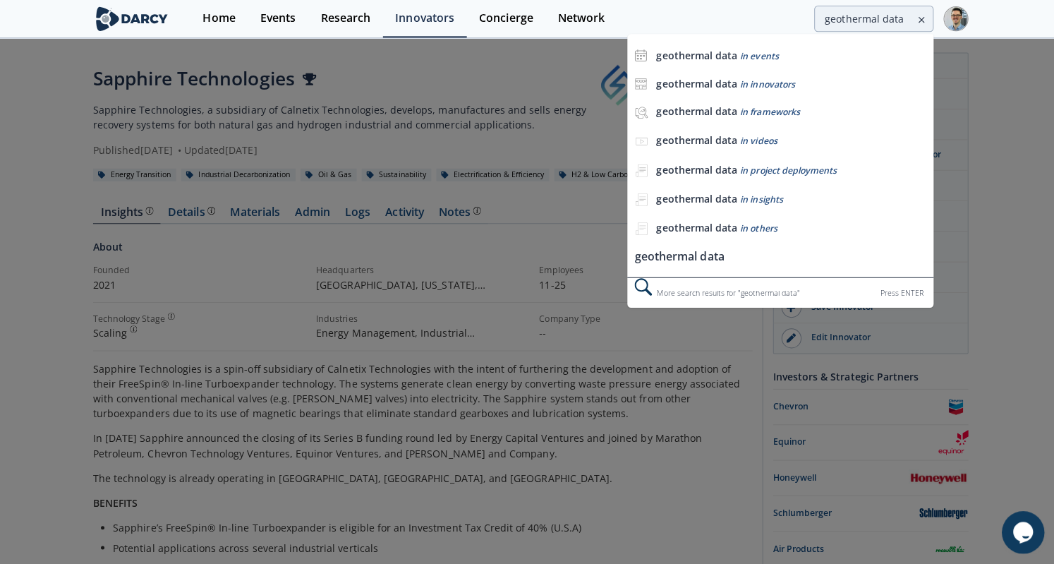  Describe the element at coordinates (754, 55) in the screenshot. I see `span: in events` at that location.